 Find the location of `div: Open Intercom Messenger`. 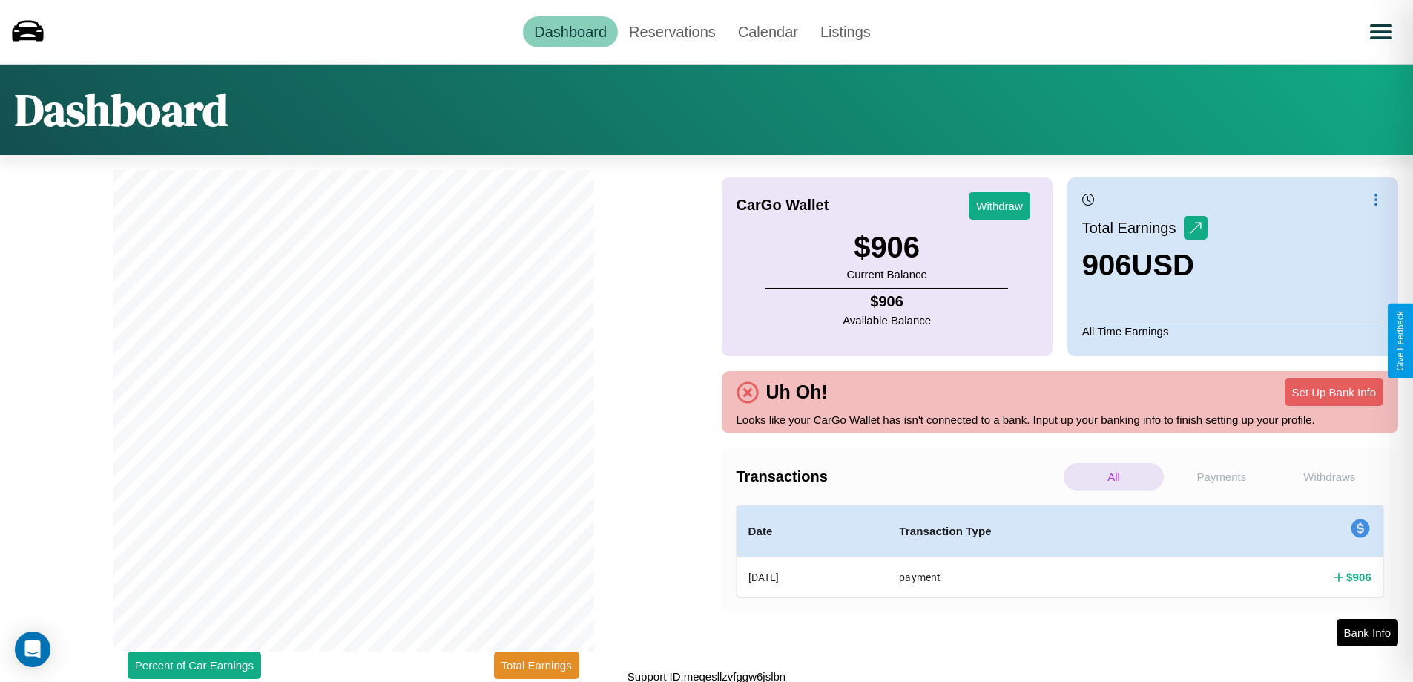

div: Open Intercom Messenger is located at coordinates (33, 649).